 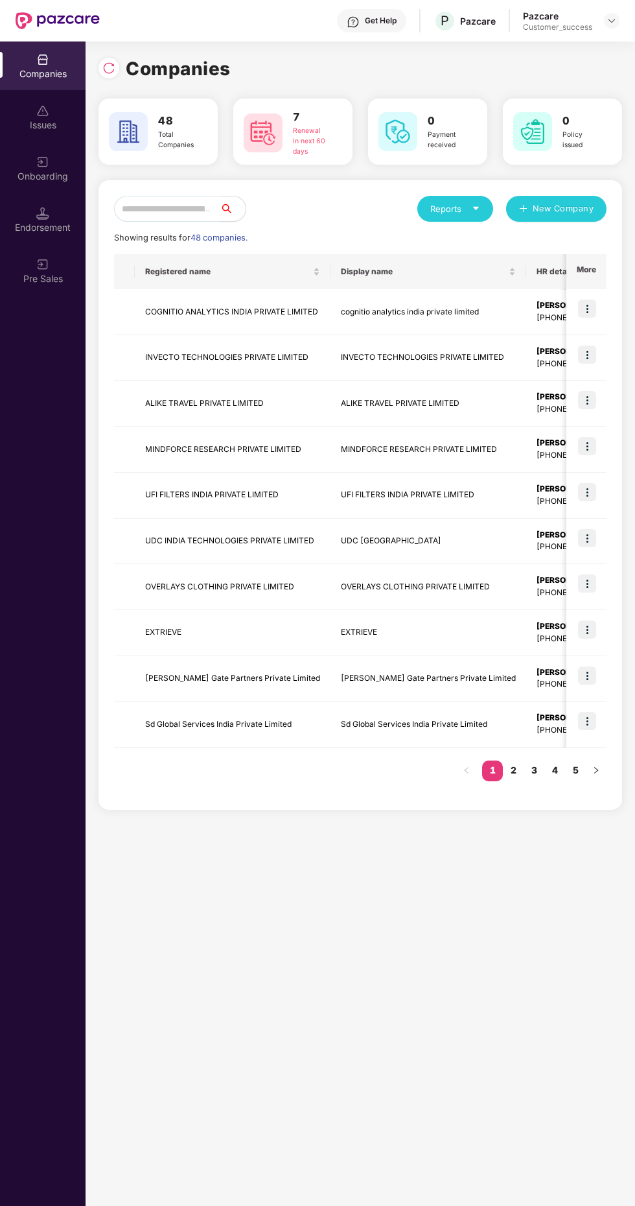 What do you see at coordinates (176, 121) in the screenshot?
I see `h3: 48` at bounding box center [176, 121].